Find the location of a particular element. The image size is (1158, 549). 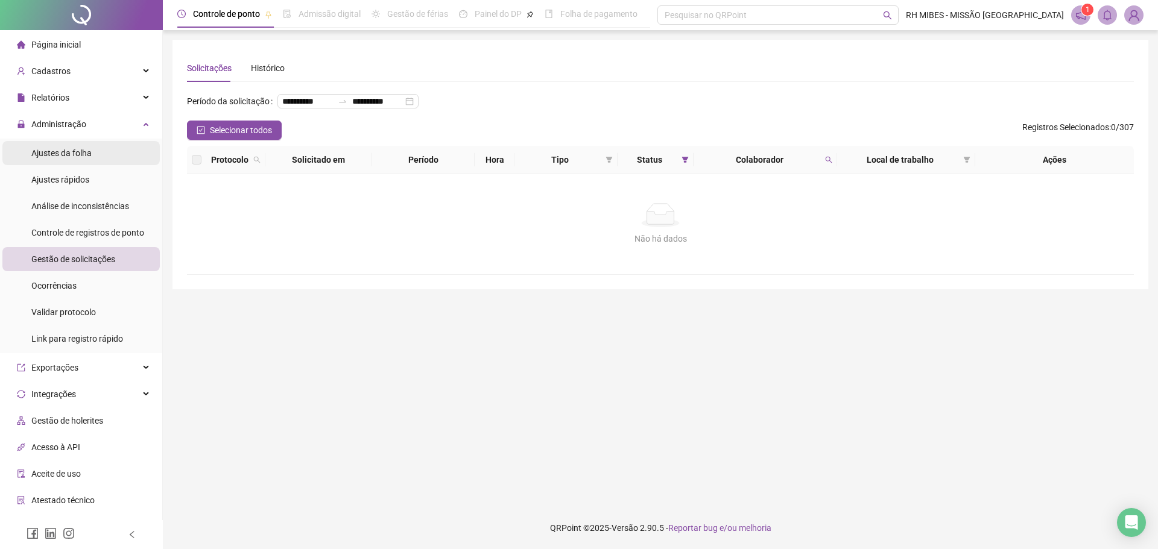

span: home is located at coordinates (21, 45).